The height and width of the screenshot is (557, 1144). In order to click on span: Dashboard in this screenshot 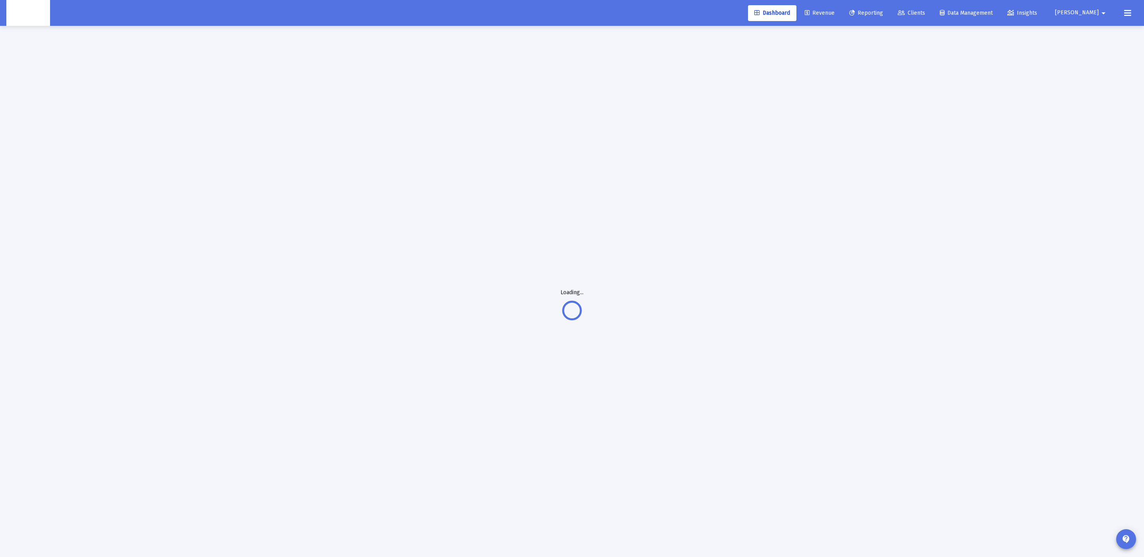, I will do `click(772, 13)`.